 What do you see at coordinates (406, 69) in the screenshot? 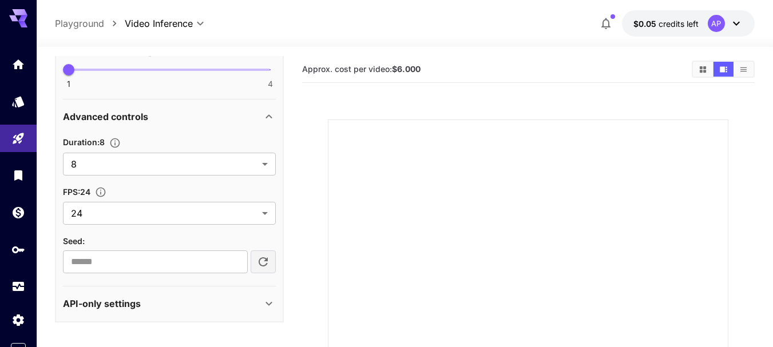
I see `b: $6.000` at bounding box center [406, 69].